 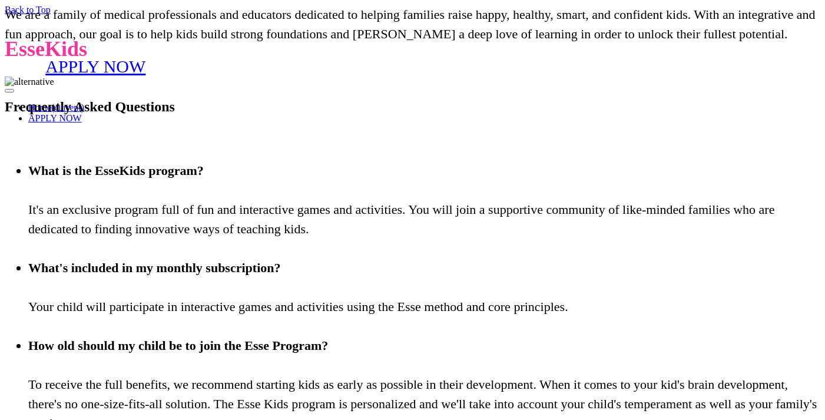 What do you see at coordinates (412, 107) in the screenshot?
I see `h2: Frequently Asked Questions` at bounding box center [412, 107].